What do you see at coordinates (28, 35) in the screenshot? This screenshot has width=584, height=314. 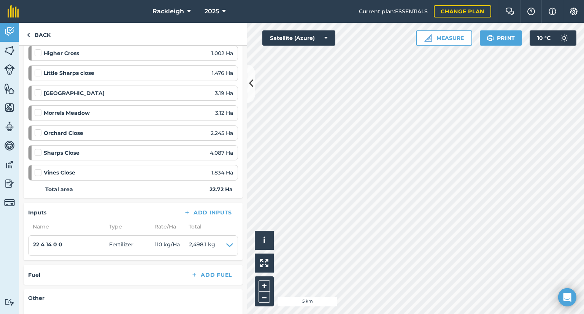 I see `img: svg+xml;base64,PHN2ZyB4bWxucz0iaHR0cDovL3d3dy53My5vcmcvMjAwMC9zdmciIHdpZHRoPSI5IiBoZWlnaHQ9IjI0Ii...` at bounding box center [28, 35].